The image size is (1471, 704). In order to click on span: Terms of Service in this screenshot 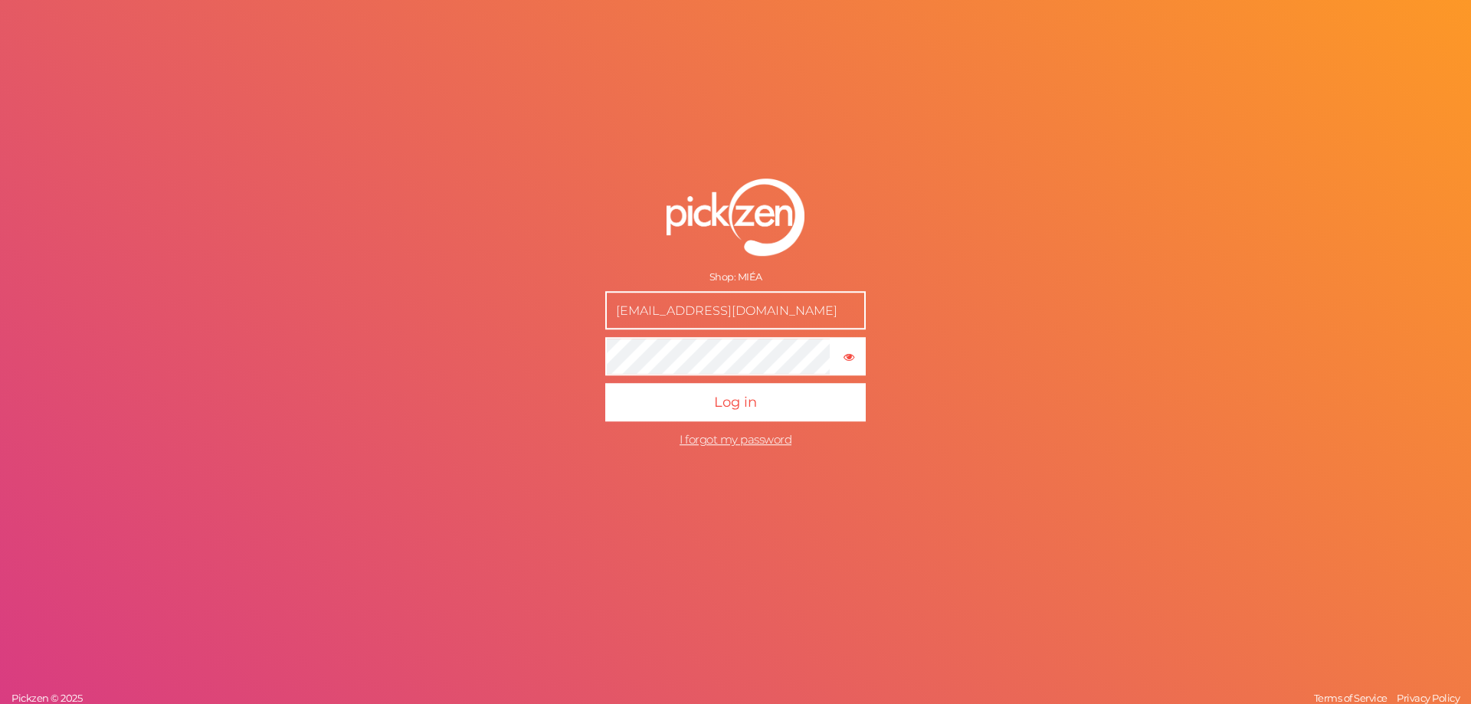, I will do `click(1351, 698)`.